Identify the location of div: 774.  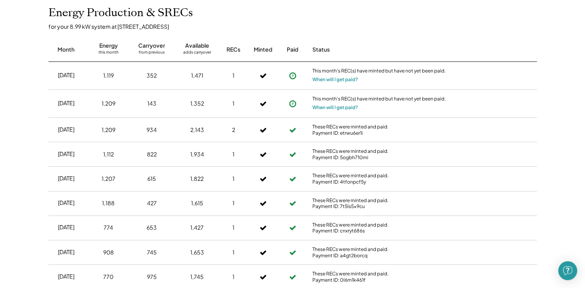
(108, 228).